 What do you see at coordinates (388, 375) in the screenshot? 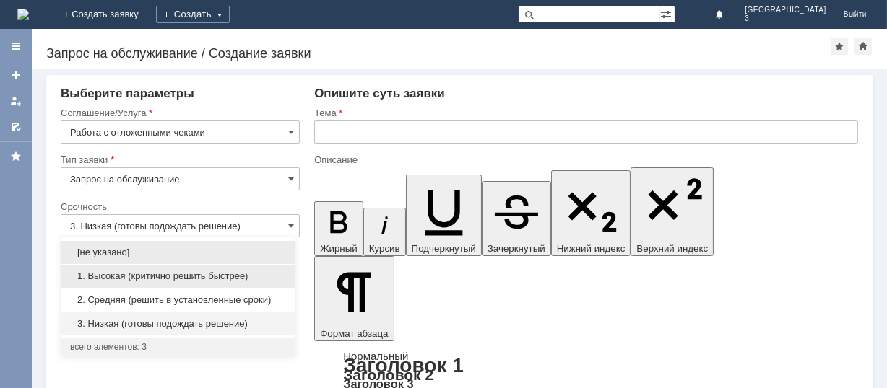
I see `a: Заголовок 2` at bounding box center [388, 375].